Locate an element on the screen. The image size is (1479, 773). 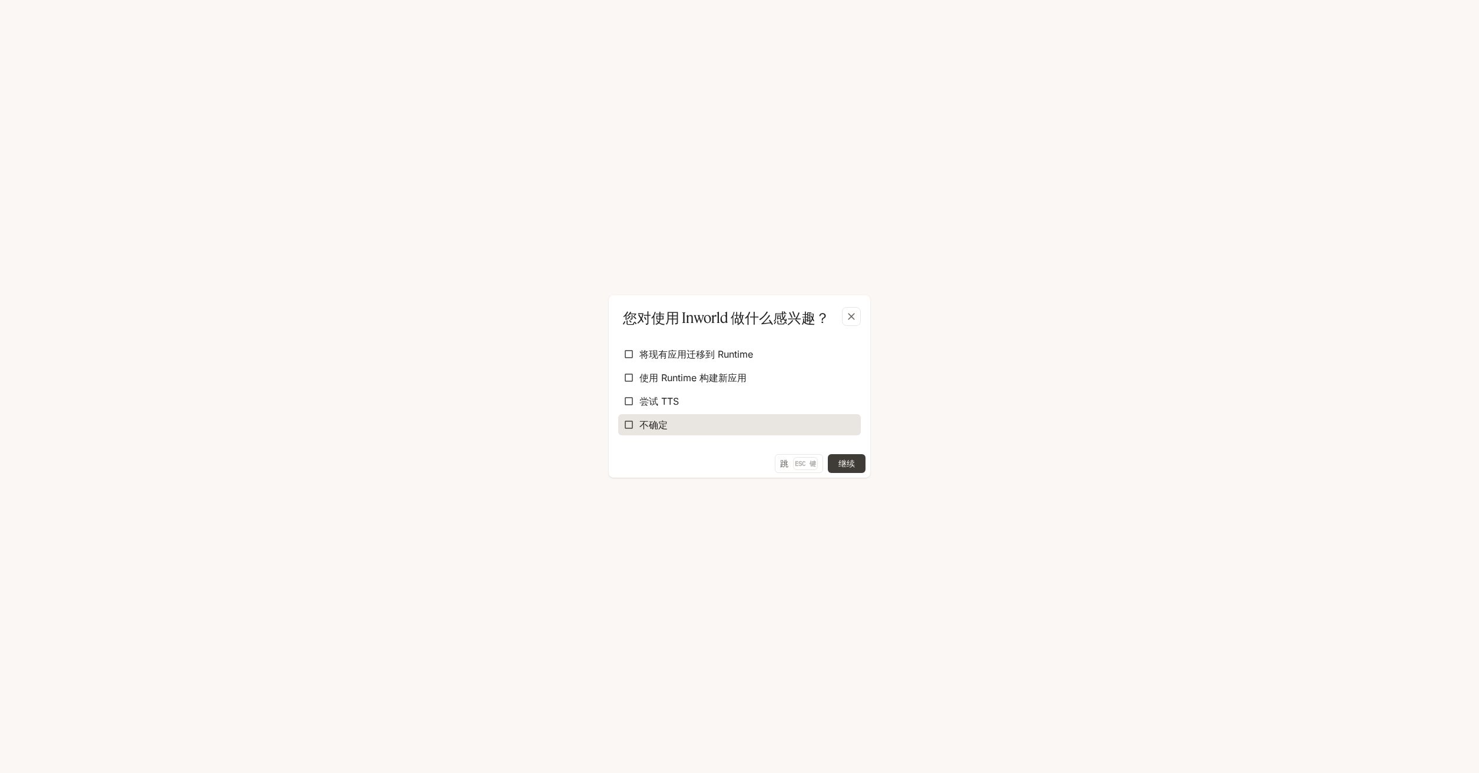
span: 将现有应用迁移到 Runtime is located at coordinates (696, 354).